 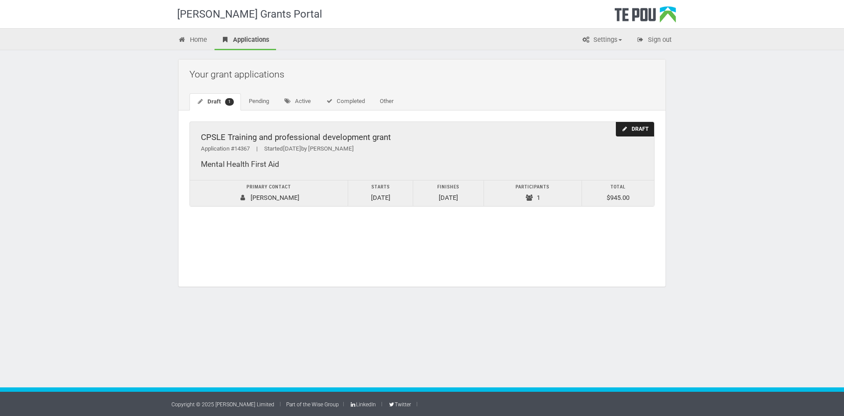 I want to click on a: Draft, so click(x=215, y=102).